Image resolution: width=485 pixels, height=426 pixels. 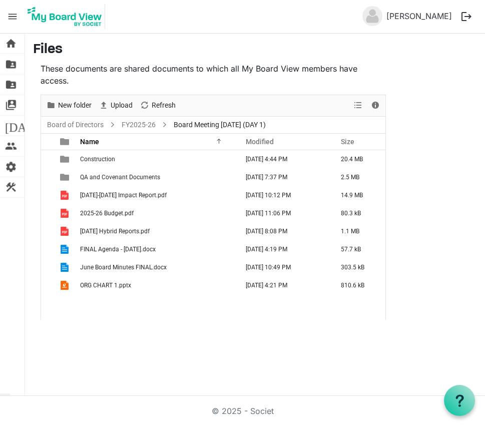 What do you see at coordinates (373, 16) in the screenshot?
I see `img: no-profile-picture.svg` at bounding box center [373, 16].